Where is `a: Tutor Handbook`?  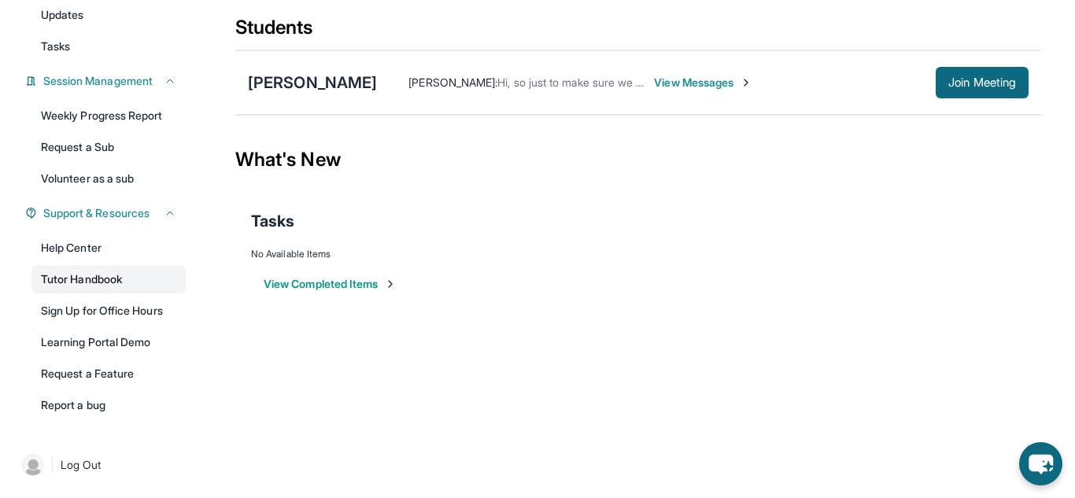 a: Tutor Handbook is located at coordinates (109, 279).